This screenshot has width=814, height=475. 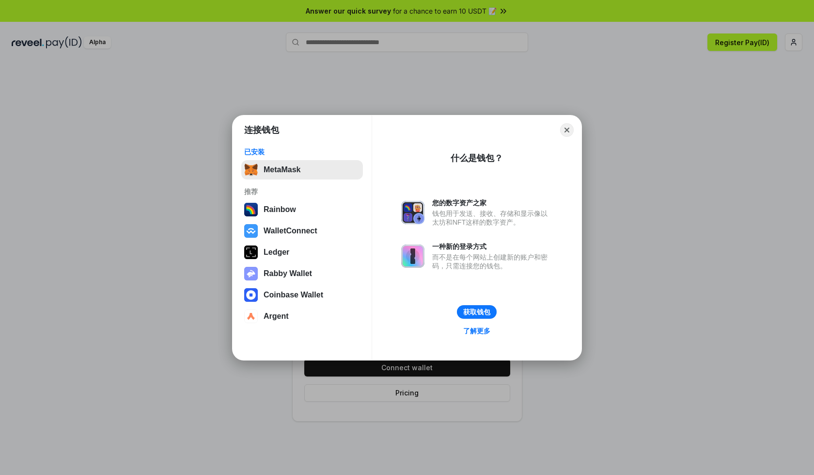 I want to click on button: Close, so click(x=567, y=130).